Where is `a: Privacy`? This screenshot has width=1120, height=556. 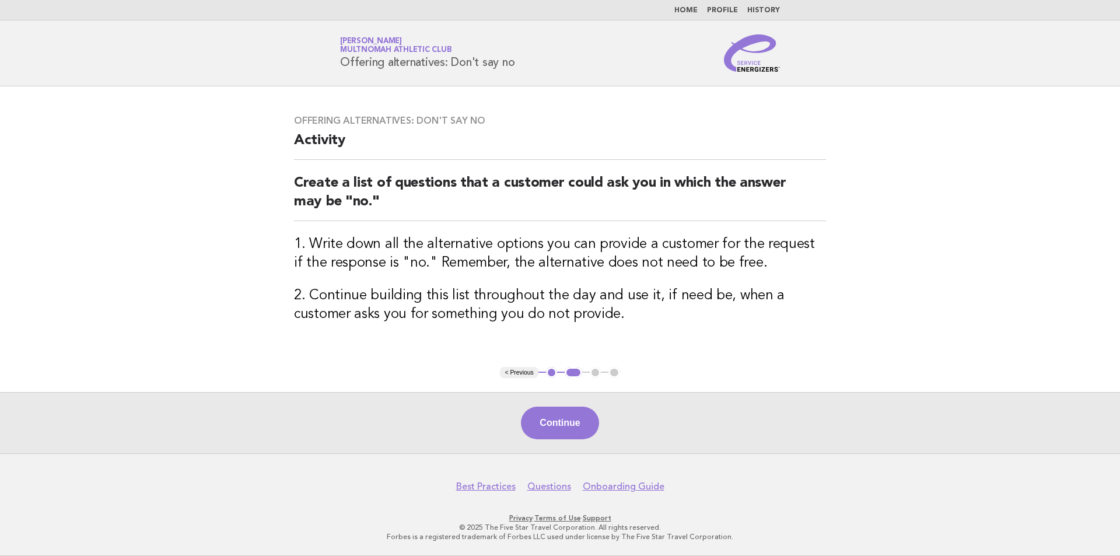 a: Privacy is located at coordinates (521, 518).